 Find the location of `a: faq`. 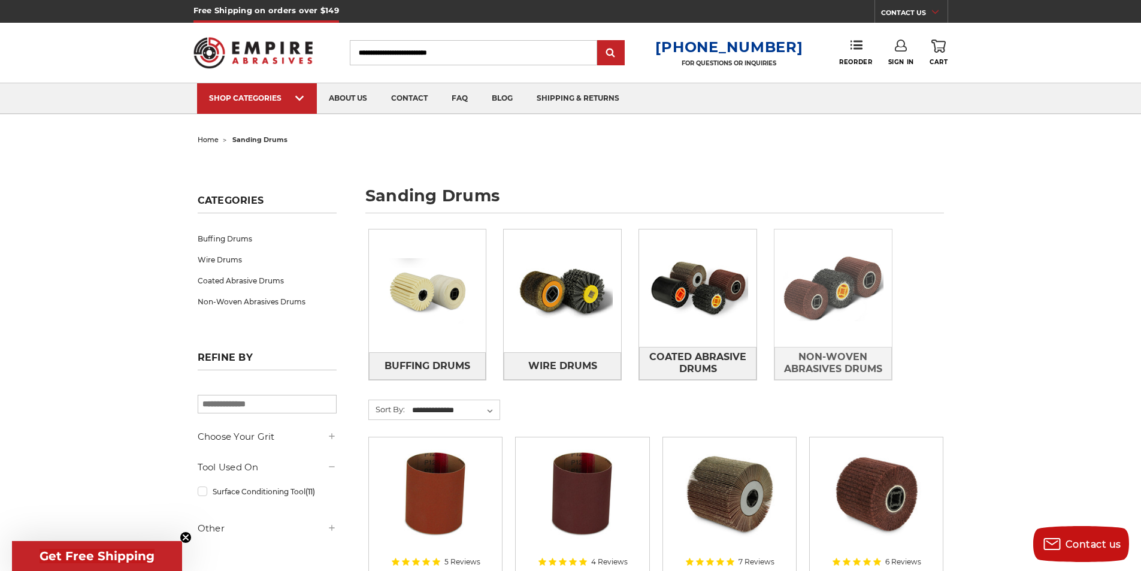

a: faq is located at coordinates (459, 98).